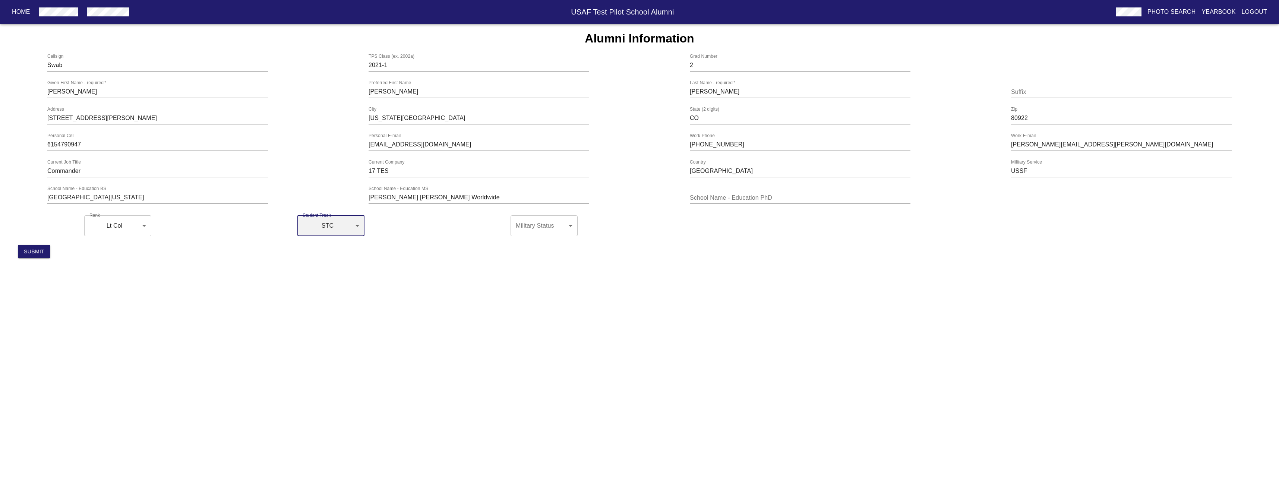  What do you see at coordinates (1255, 12) in the screenshot?
I see `a: Logout` at bounding box center [1255, 12].